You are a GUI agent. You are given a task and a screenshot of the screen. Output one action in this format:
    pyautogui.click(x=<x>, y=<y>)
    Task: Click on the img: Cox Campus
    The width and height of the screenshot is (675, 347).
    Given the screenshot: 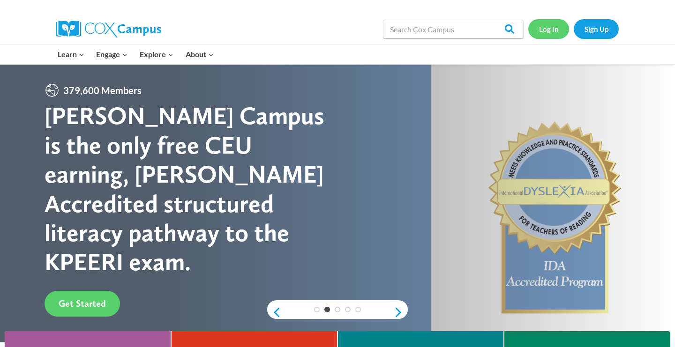 What is the action you would take?
    pyautogui.click(x=109, y=29)
    